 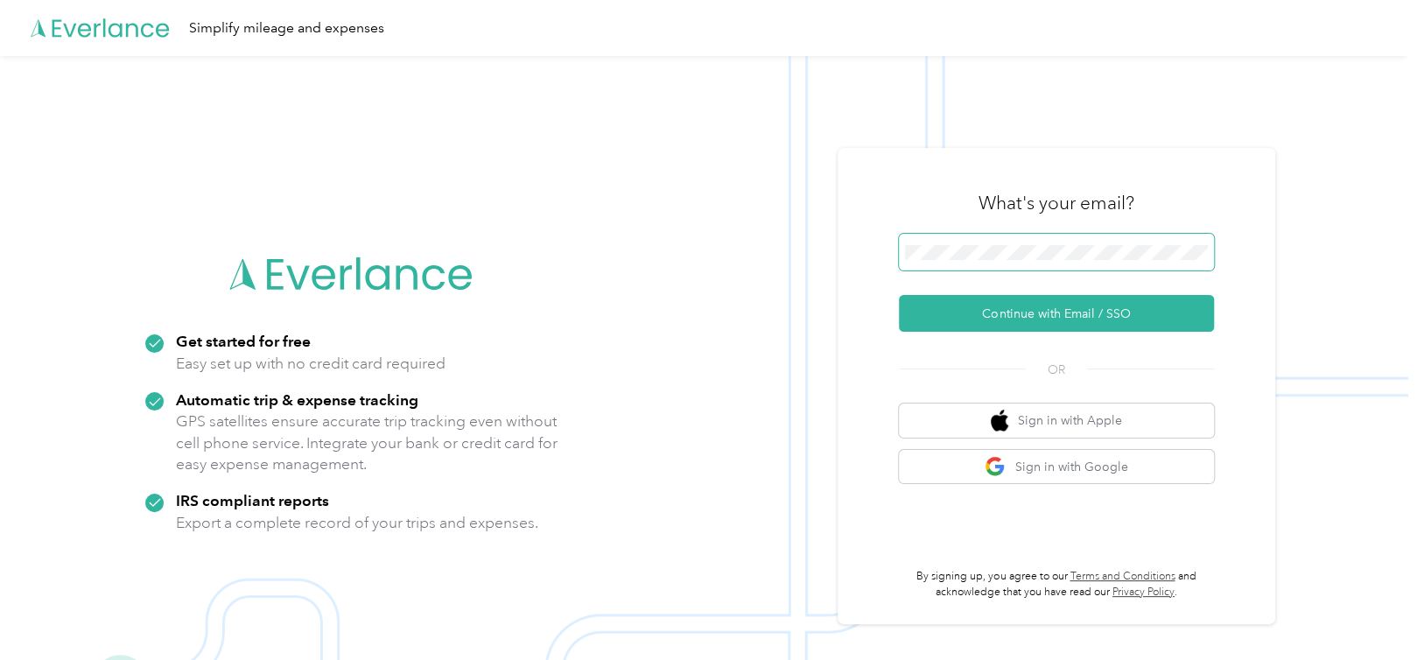 What do you see at coordinates (1057, 584) in the screenshot?
I see `p: By signing up, you agree to our and acknowledge that you have read our .` at bounding box center [1057, 584].